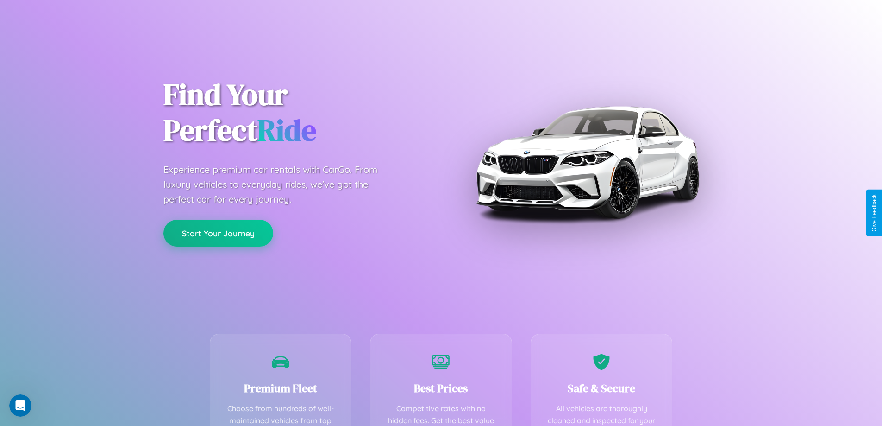 This screenshot has height=426, width=882. I want to click on p: Experience premium car rentals with CarGo. From luxury vehicles to everyday rides, we've got the ..., so click(279, 184).